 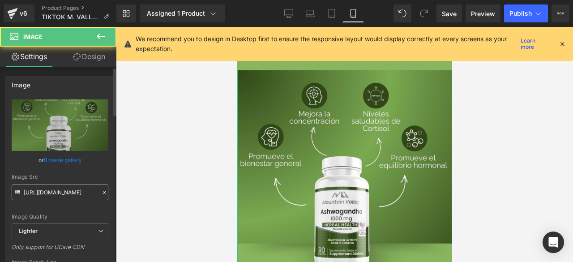 I want to click on a: Tablet, so click(x=332, y=13).